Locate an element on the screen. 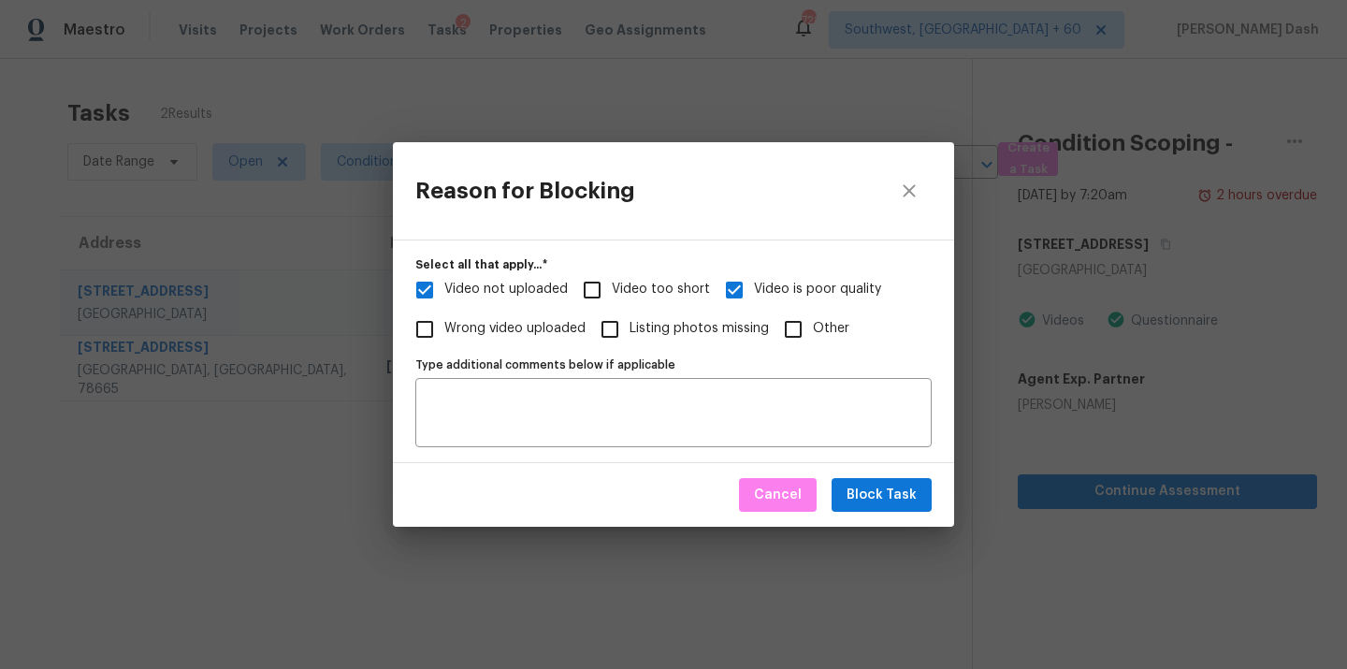  label: Type additional comments below if applicable is located at coordinates (674, 365).